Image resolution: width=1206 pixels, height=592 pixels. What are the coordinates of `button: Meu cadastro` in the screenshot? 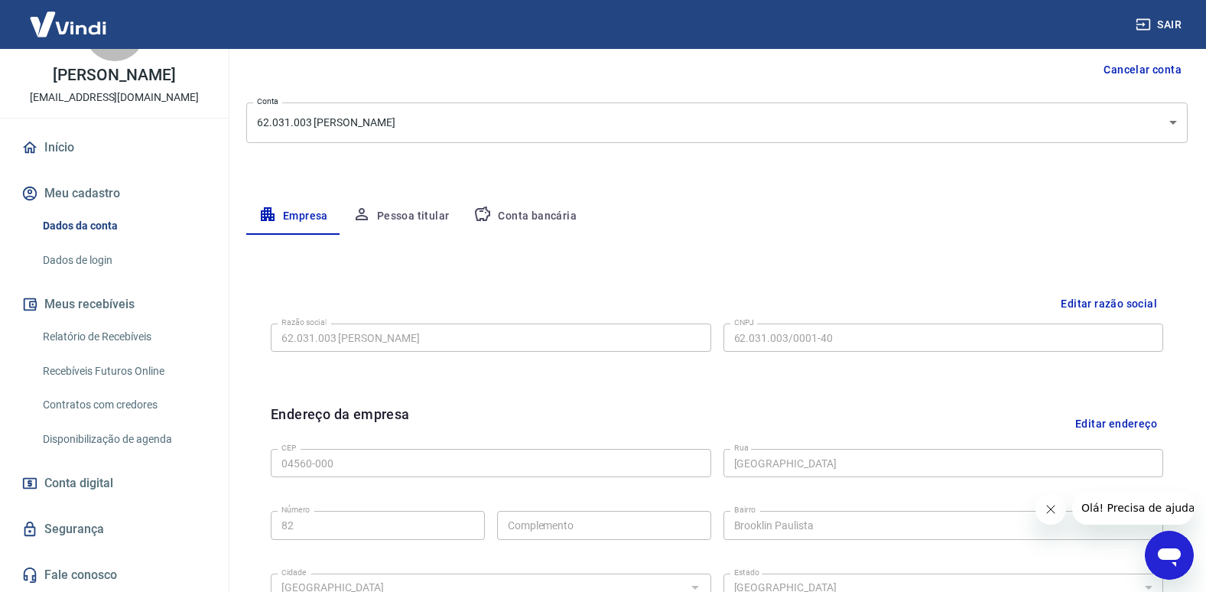 It's located at (114, 194).